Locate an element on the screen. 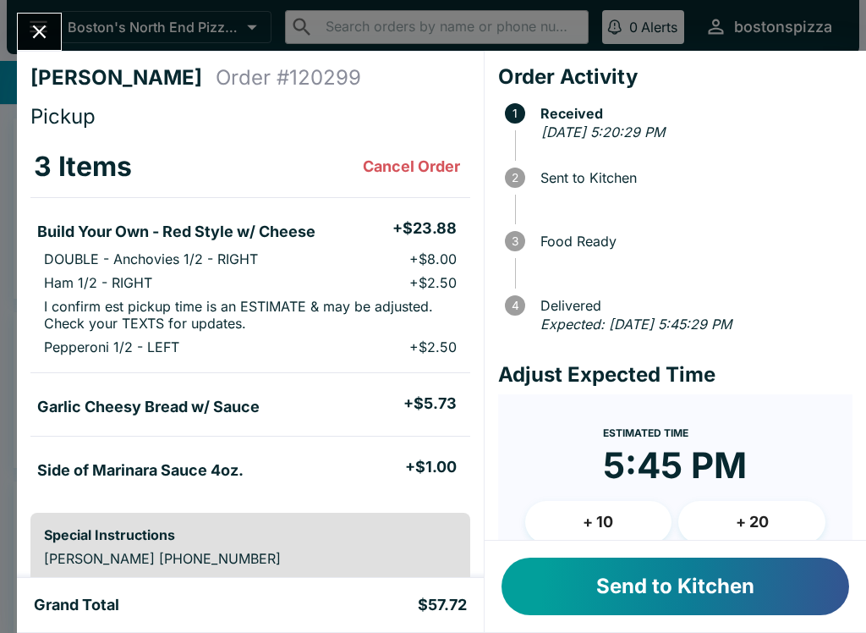  h5: $57.72 is located at coordinates (442, 605).